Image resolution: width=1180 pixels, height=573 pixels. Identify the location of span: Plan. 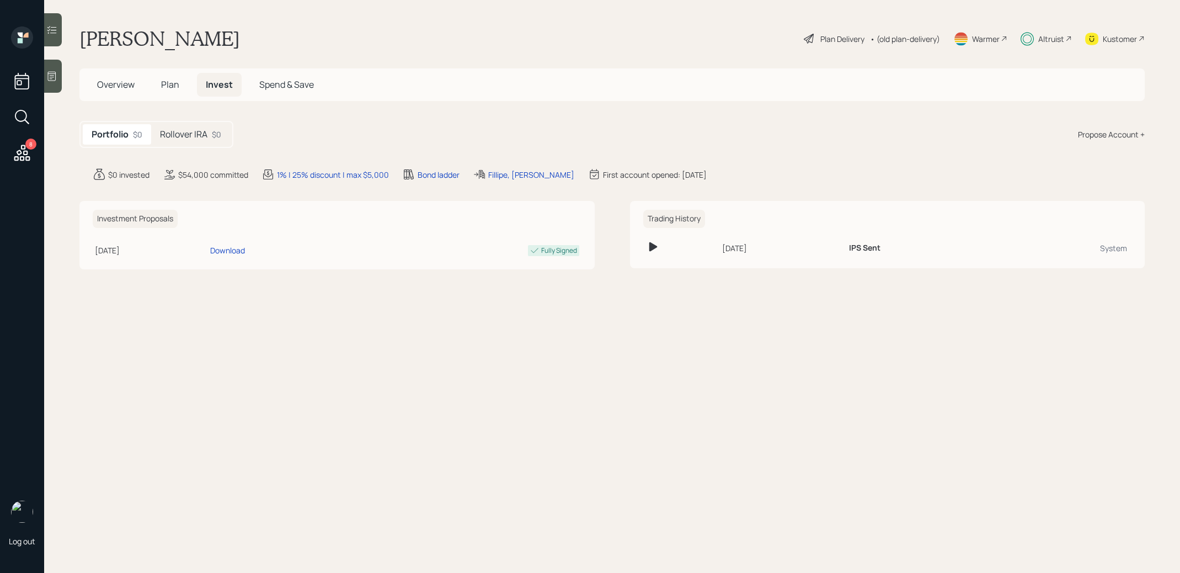
(170, 84).